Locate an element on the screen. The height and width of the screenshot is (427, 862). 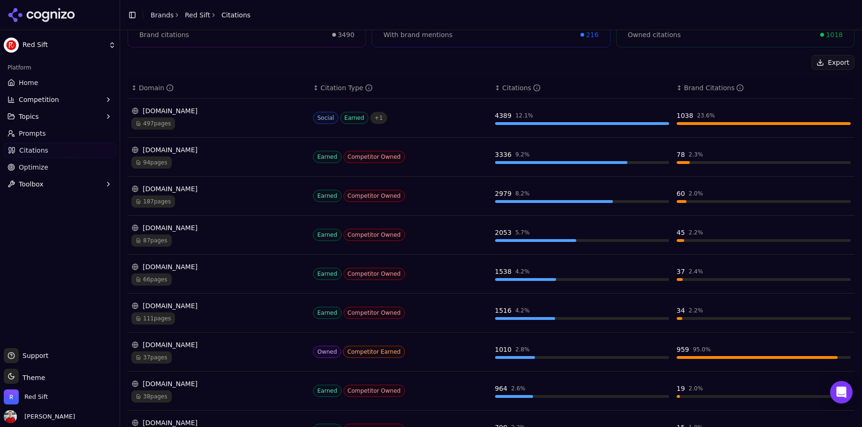
img: Jack Lilley is located at coordinates (10, 416).